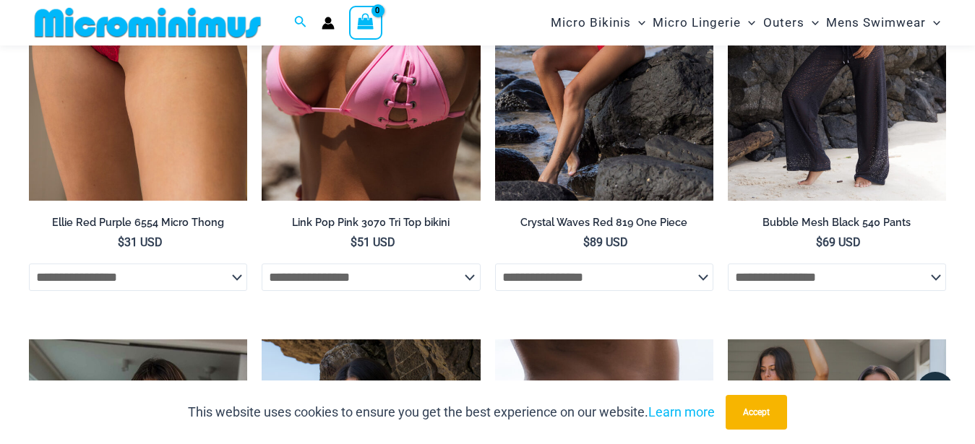  I want to click on a: OutersMenu ToggleMenu Toggle, so click(791, 22).